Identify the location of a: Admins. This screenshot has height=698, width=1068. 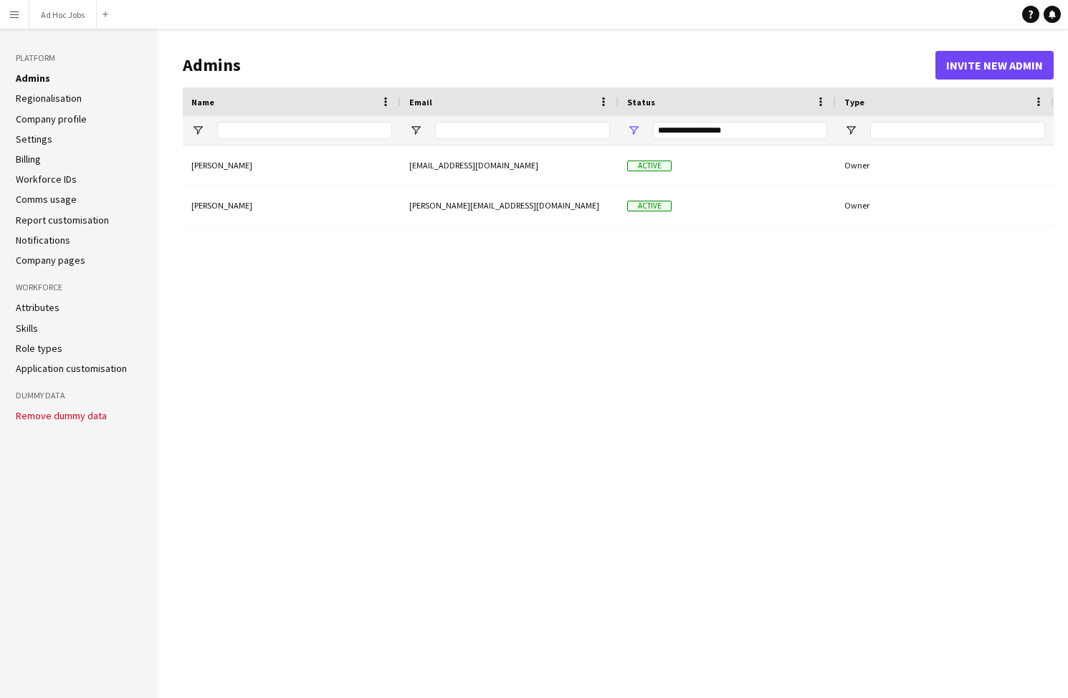
(33, 78).